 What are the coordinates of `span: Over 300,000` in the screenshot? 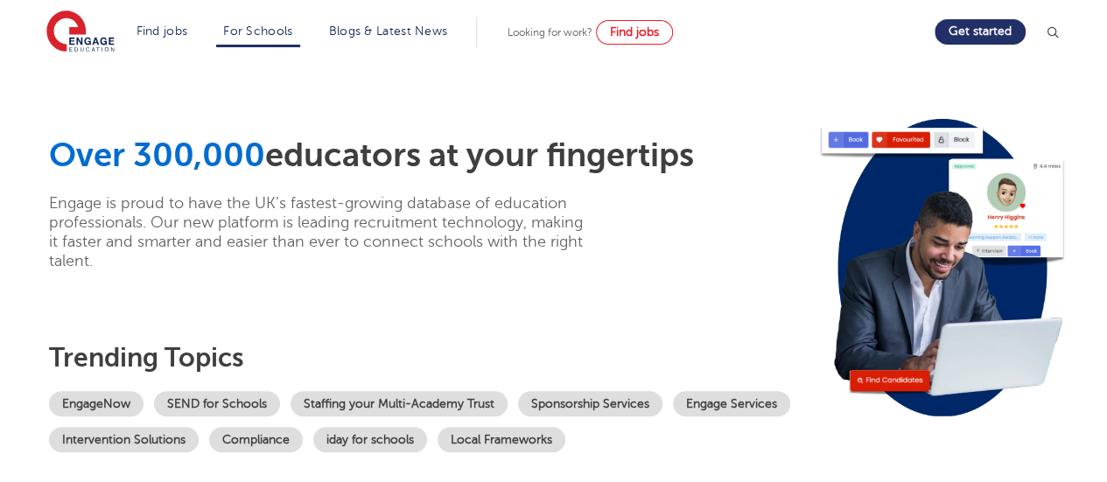 It's located at (157, 155).